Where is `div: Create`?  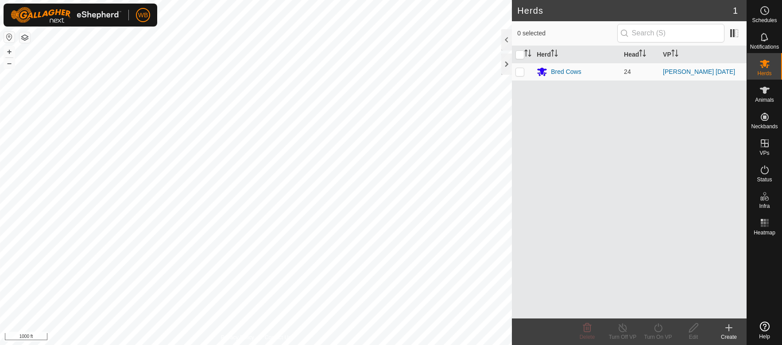
div: Create is located at coordinates (729, 337).